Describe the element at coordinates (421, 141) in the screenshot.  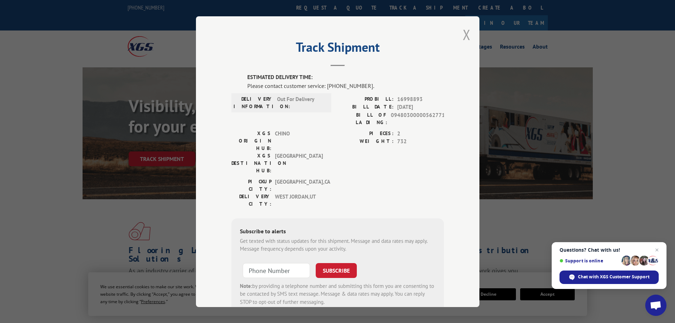
I see `span: 732` at that location.